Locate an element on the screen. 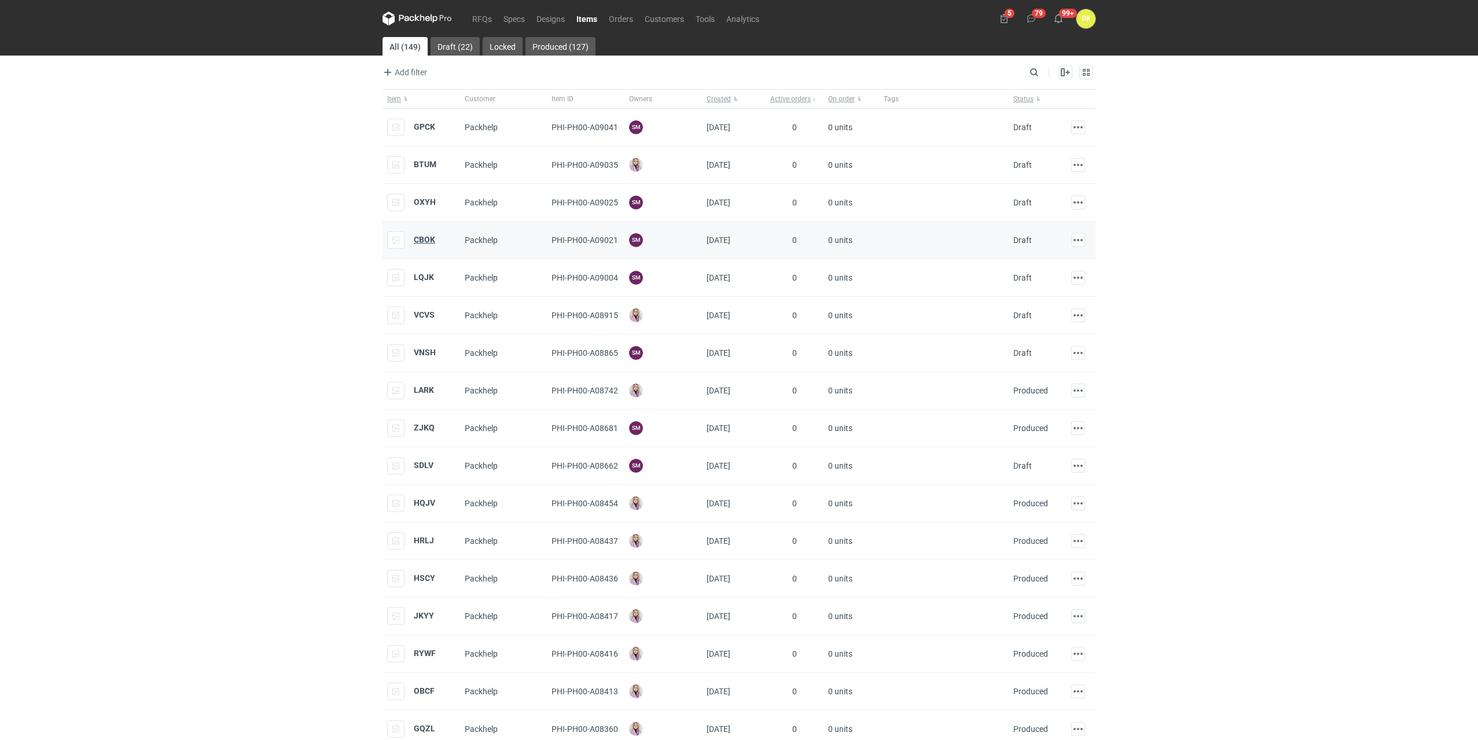  a: SDLV is located at coordinates (424, 465).